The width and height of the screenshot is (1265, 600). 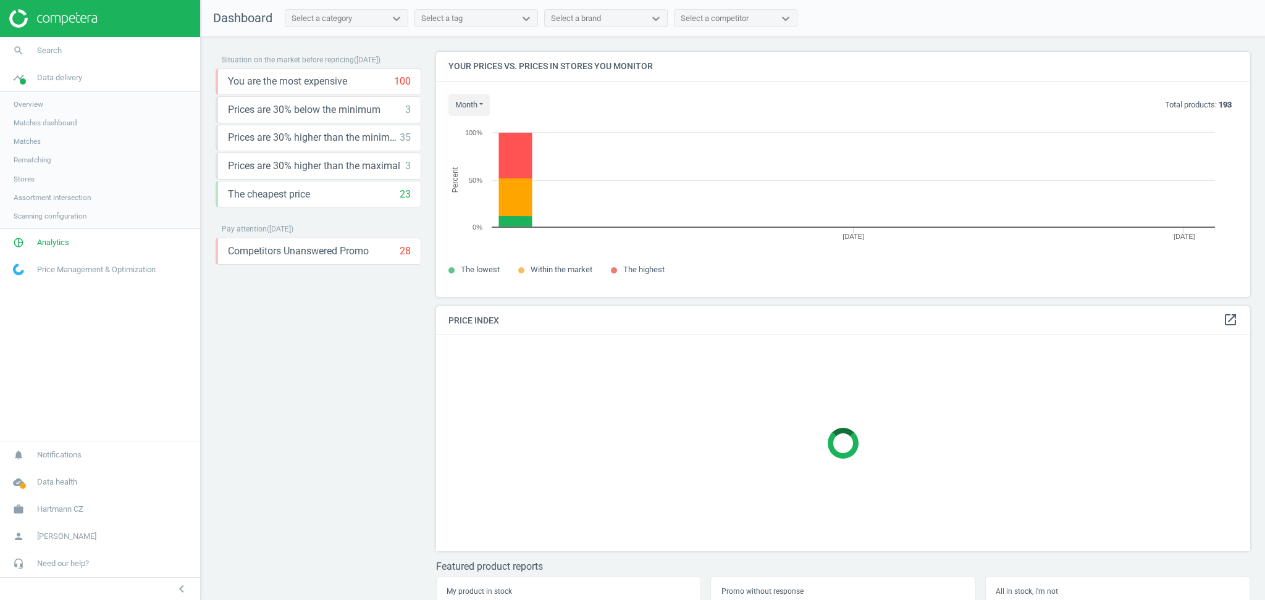 I want to click on span: Prices are 30% higher than the maximal, so click(x=314, y=166).